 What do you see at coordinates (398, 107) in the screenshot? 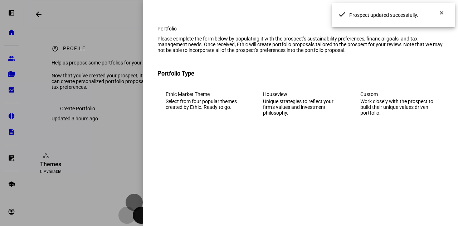
I see `div: Work closely with the prospect to build their unique values driven portfolio.` at bounding box center [398, 107].